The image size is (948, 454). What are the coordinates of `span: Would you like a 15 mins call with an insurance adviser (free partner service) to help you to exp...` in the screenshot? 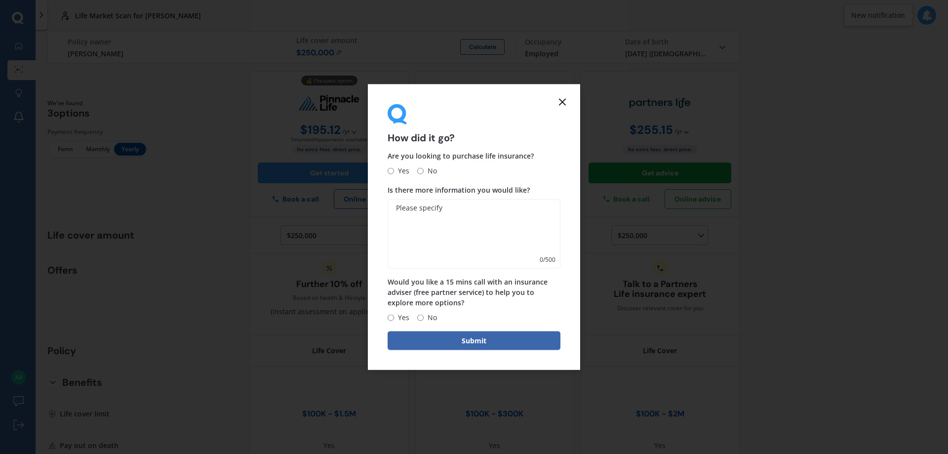 It's located at (468, 292).